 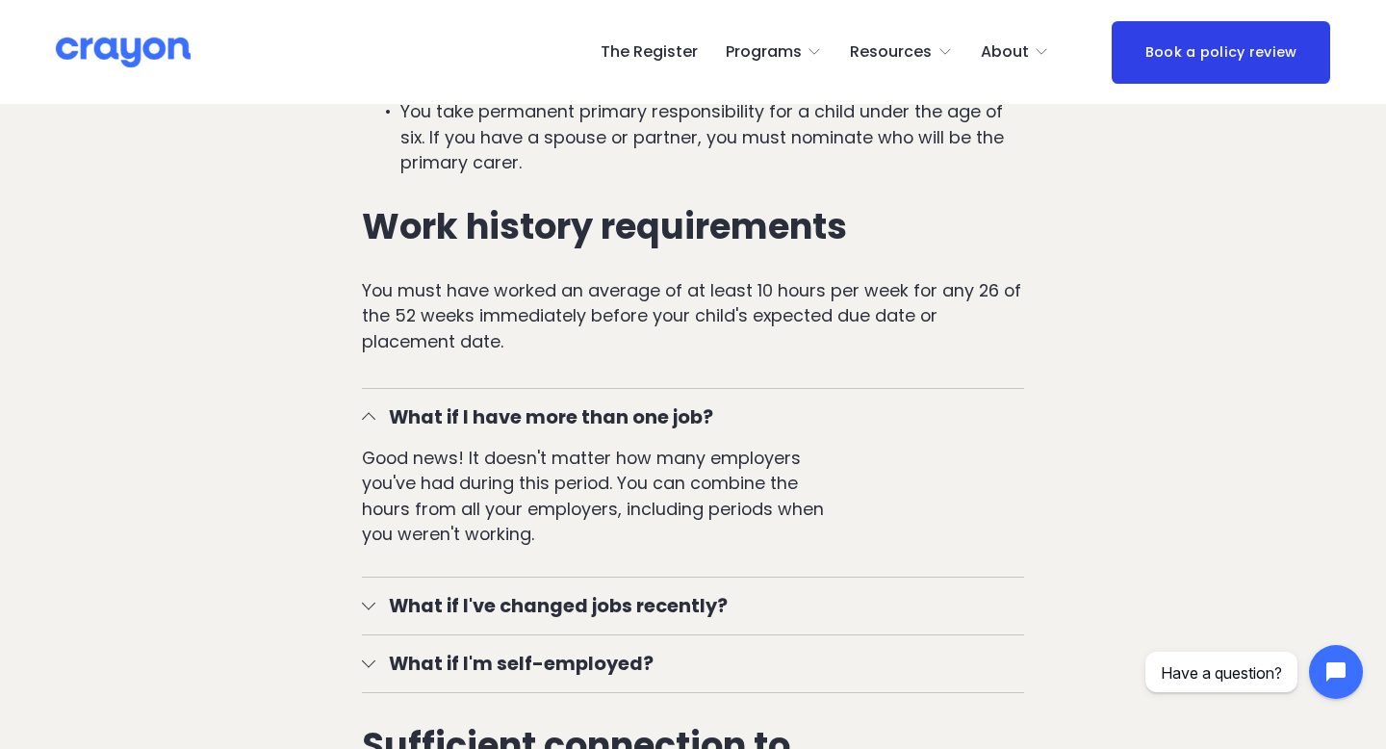 I want to click on span: Programs, so click(x=763, y=52).